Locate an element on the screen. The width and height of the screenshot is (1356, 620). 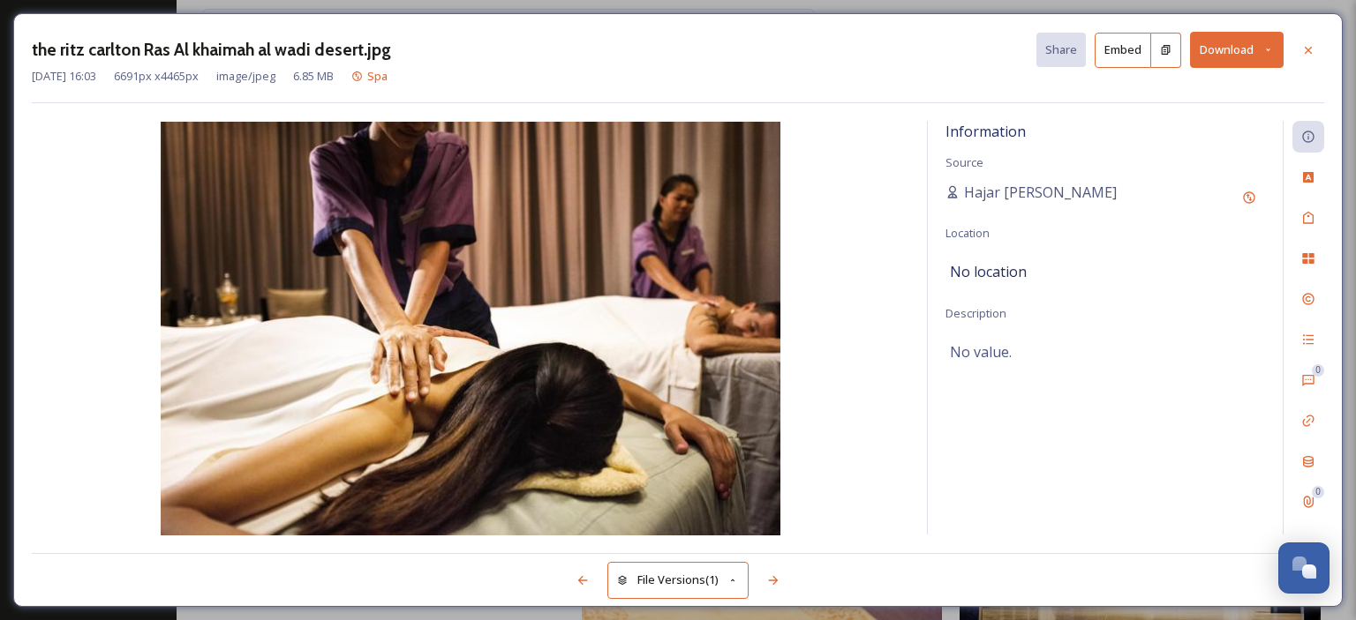
span: Location is located at coordinates (967, 233).